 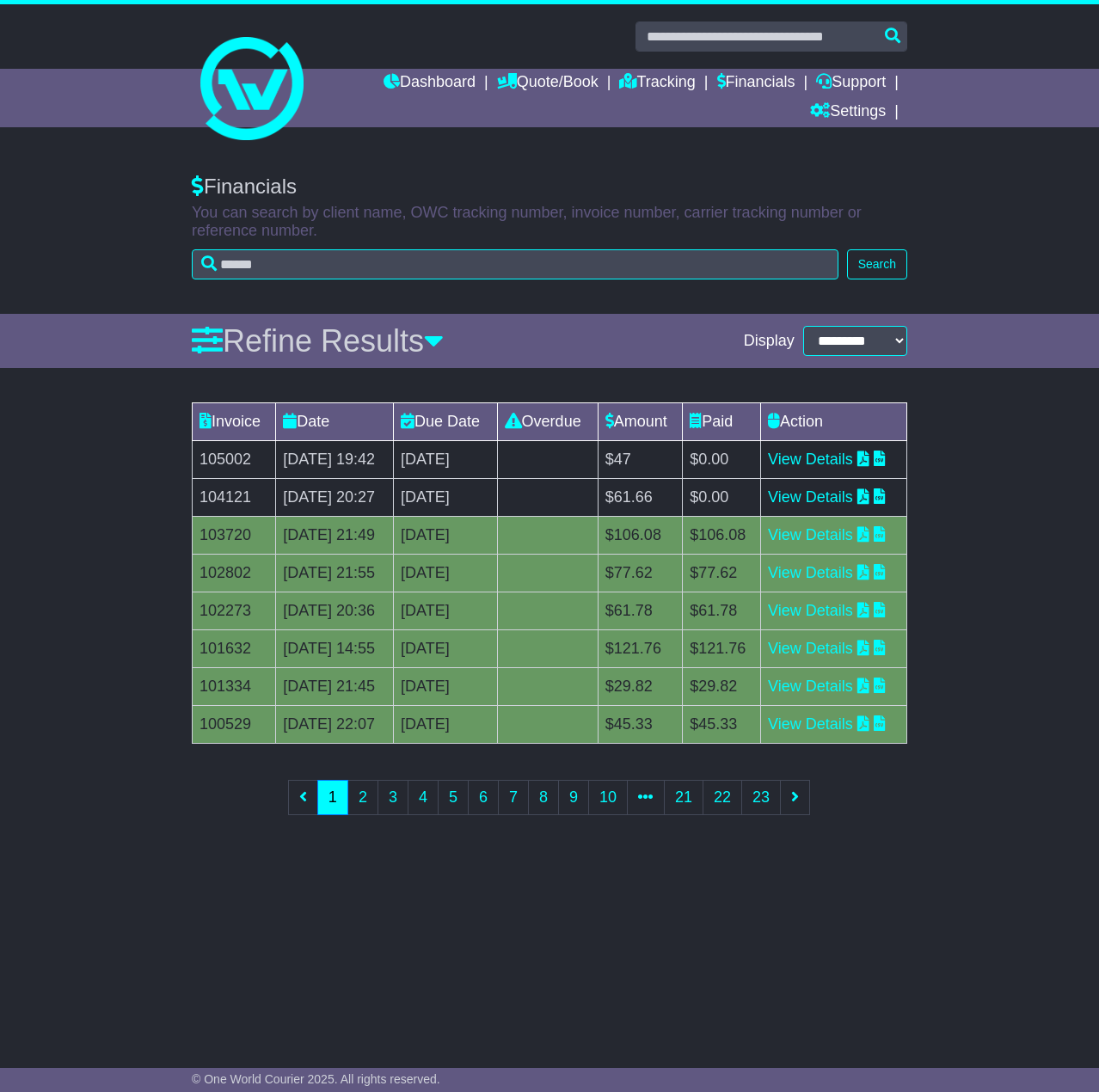 What do you see at coordinates (769, 341) in the screenshot?
I see `span: Display` at bounding box center [769, 341].